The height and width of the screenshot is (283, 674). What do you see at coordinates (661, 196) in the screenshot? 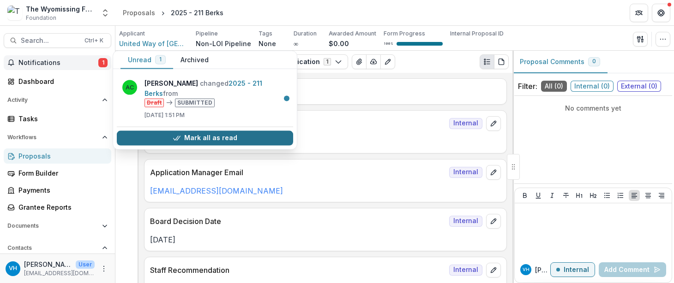
I see `button: Align Right` at bounding box center [661, 196].